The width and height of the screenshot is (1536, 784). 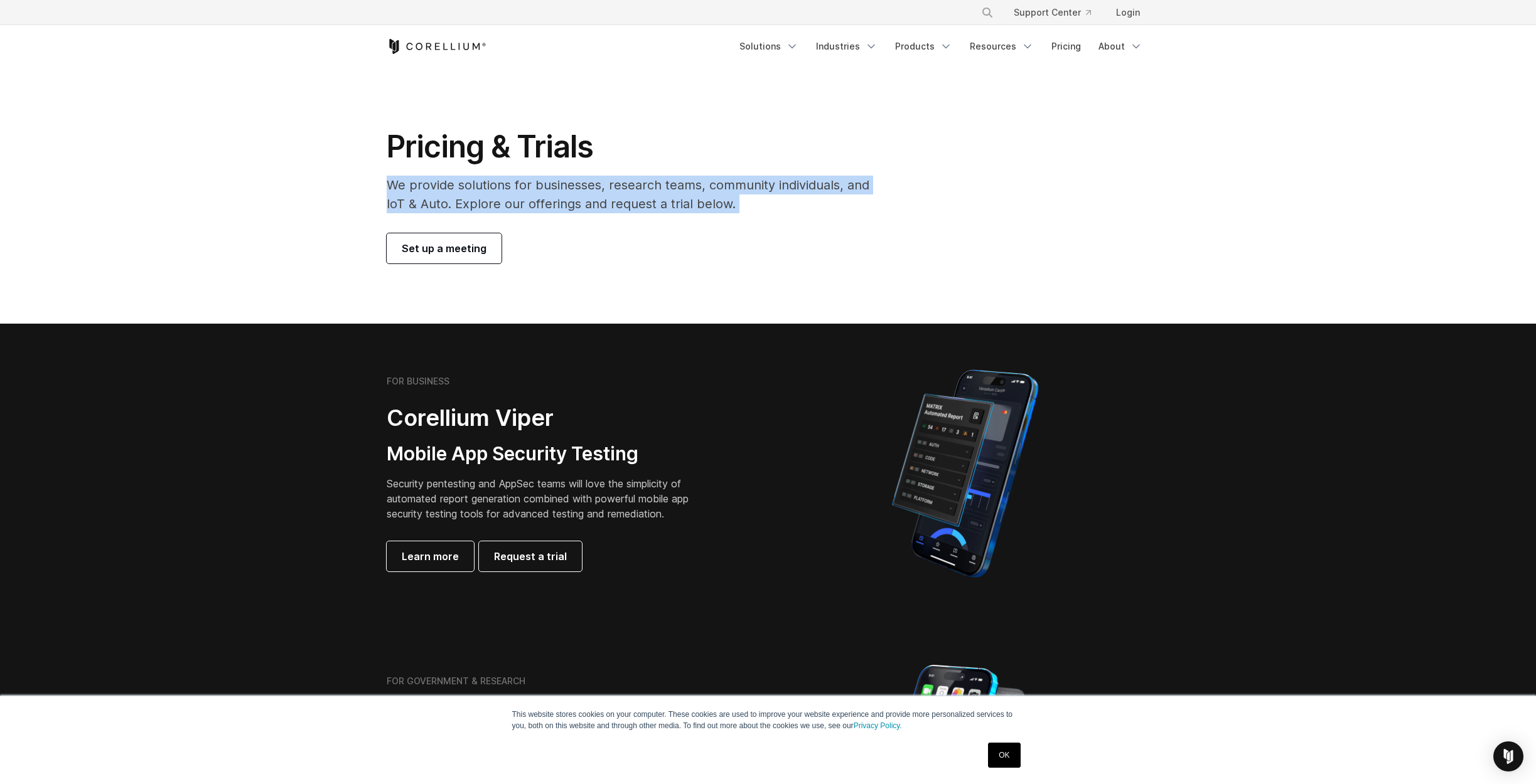 What do you see at coordinates (847, 47) in the screenshot?
I see `a: Industries` at bounding box center [847, 47].